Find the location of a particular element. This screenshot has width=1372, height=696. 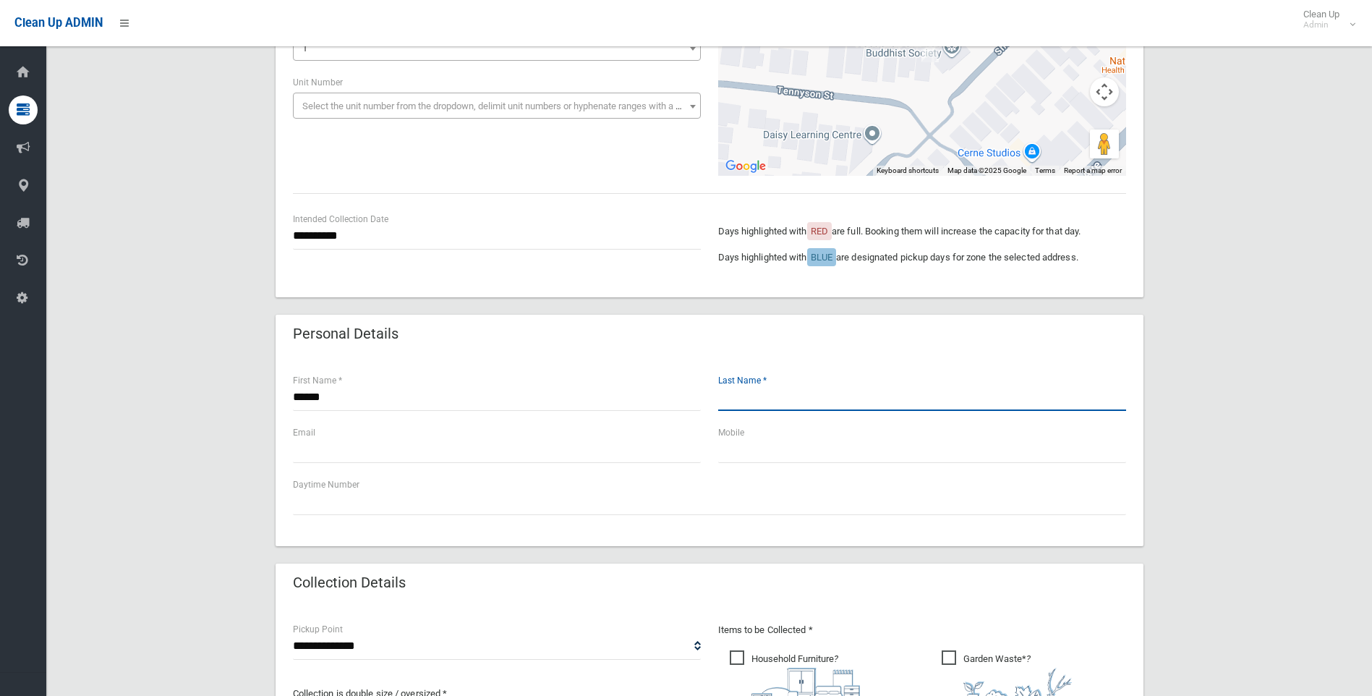

small: Admin is located at coordinates (1322, 25).